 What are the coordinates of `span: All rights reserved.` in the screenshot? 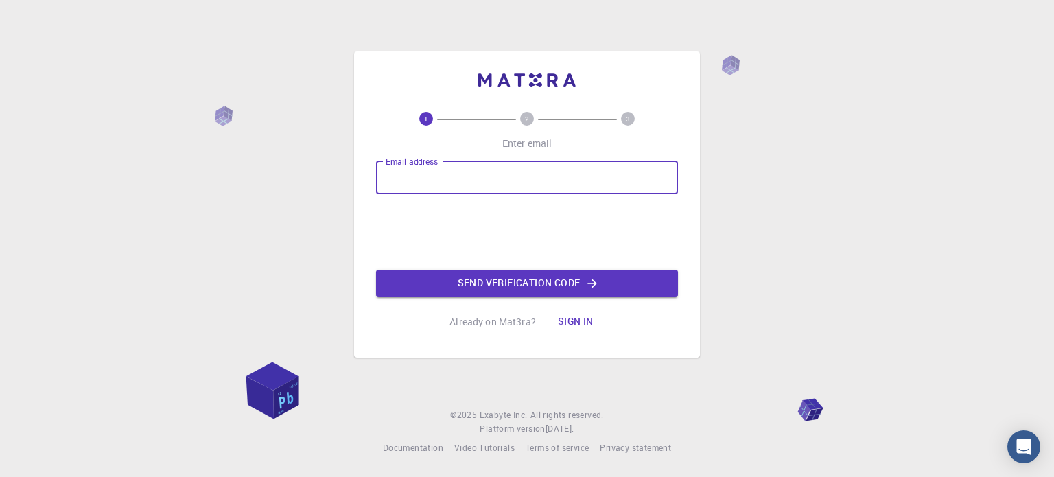 It's located at (567, 415).